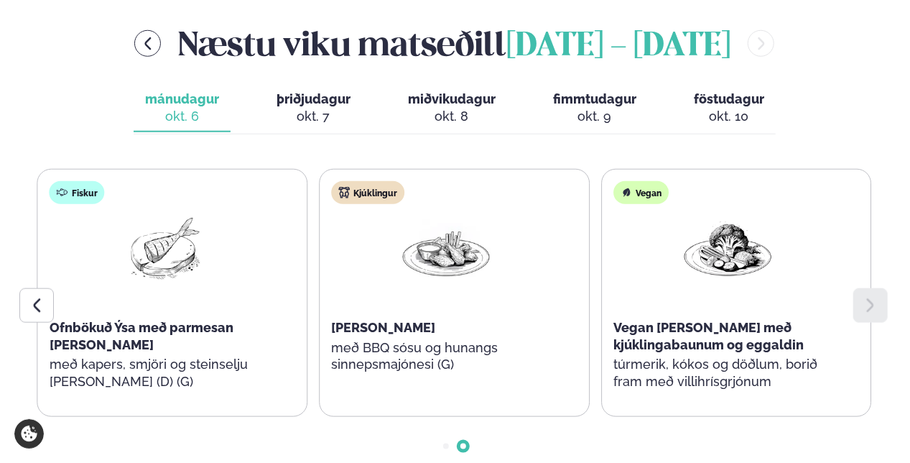  Describe the element at coordinates (463, 446) in the screenshot. I see `span: Go to slide 2` at that location.